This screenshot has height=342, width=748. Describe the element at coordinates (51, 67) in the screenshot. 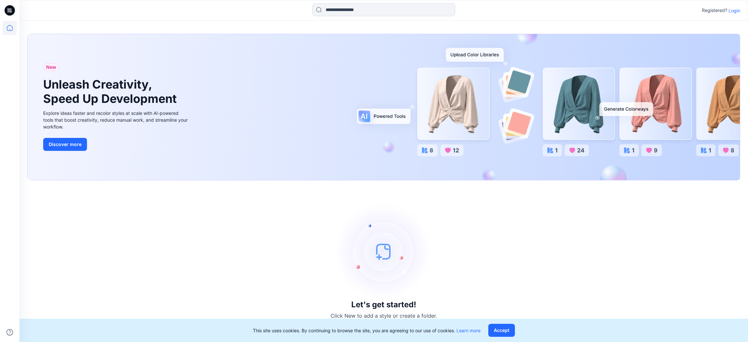

I see `span: New` at that location.